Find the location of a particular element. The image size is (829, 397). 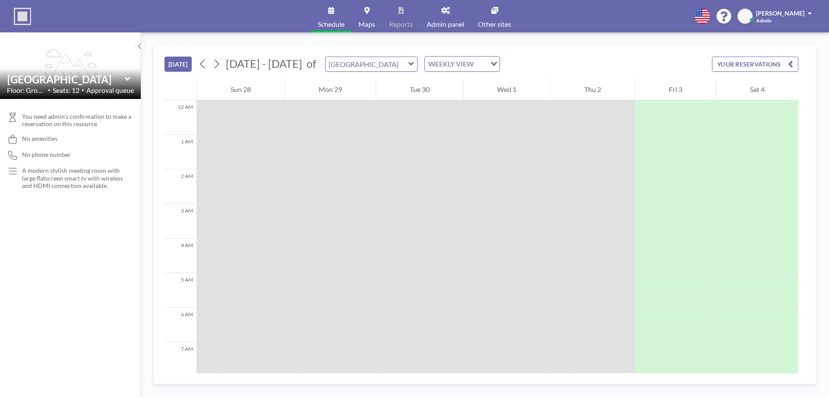

div: Thu 2 is located at coordinates (592, 89).